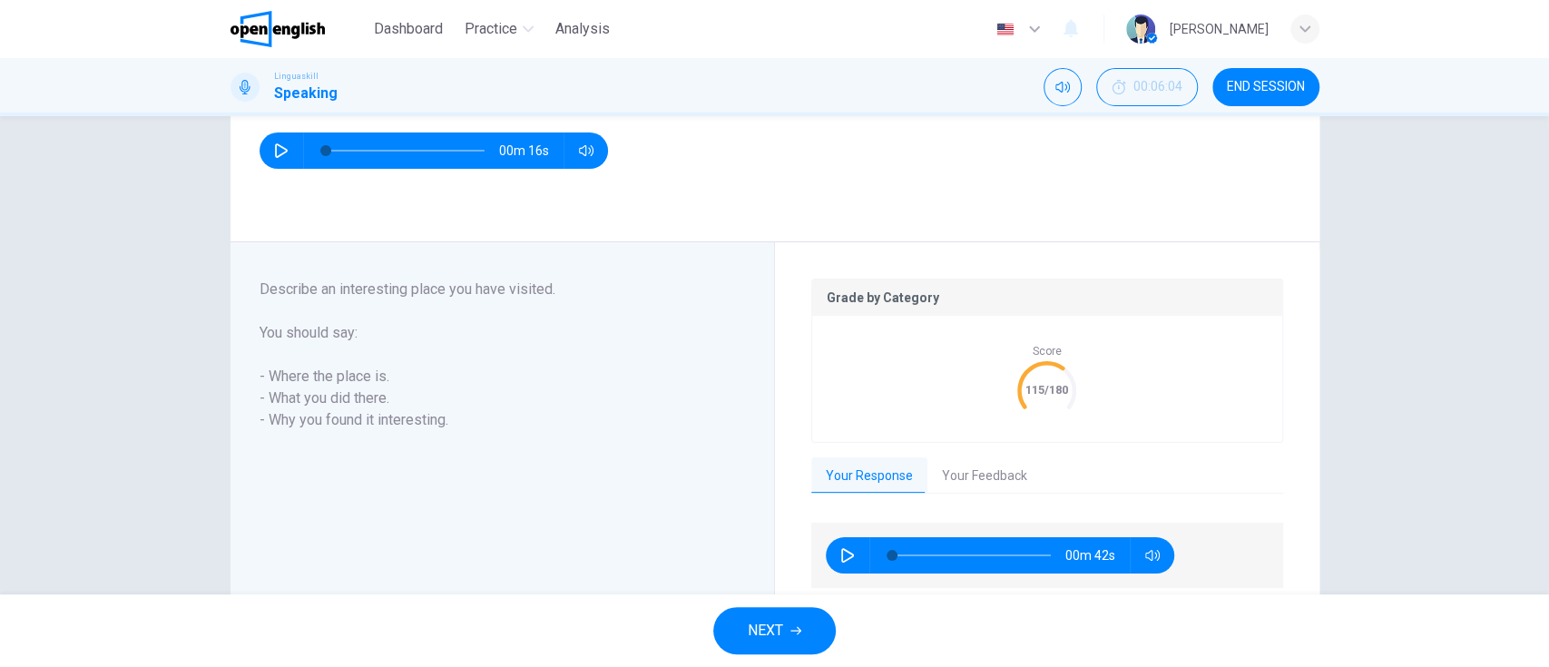 The width and height of the screenshot is (1549, 667). I want to click on img: OpenEnglish logo, so click(278, 29).